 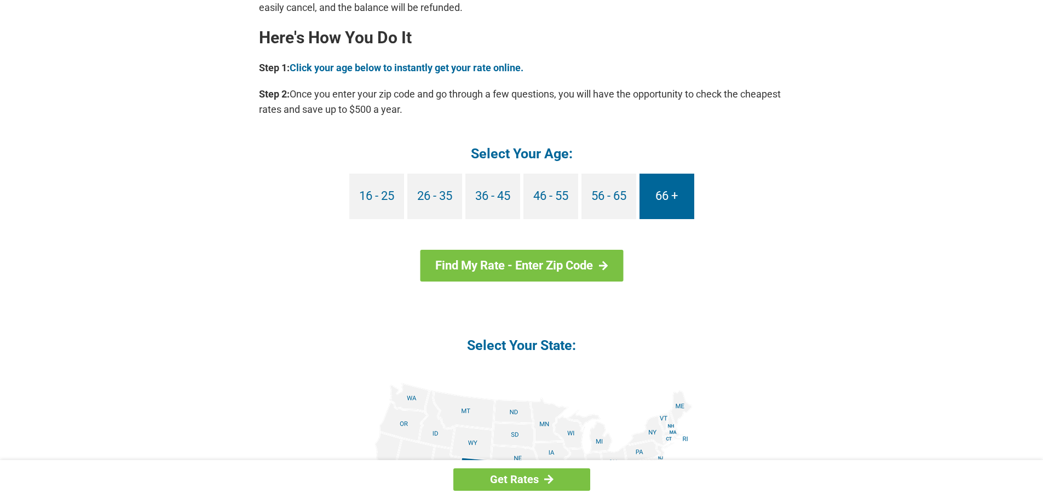 What do you see at coordinates (667, 196) in the screenshot?
I see `a: 66 +` at bounding box center [667, 196].